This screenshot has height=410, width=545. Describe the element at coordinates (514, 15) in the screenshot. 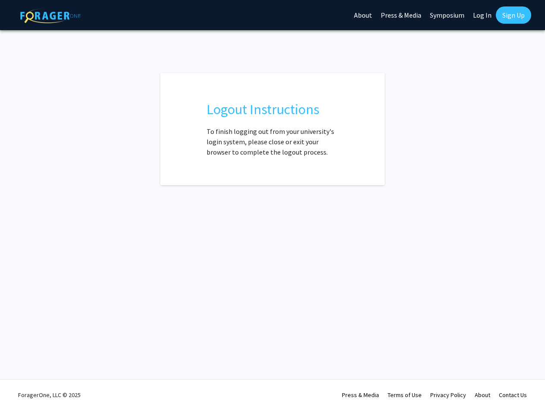

I see `a: Sign Up` at that location.